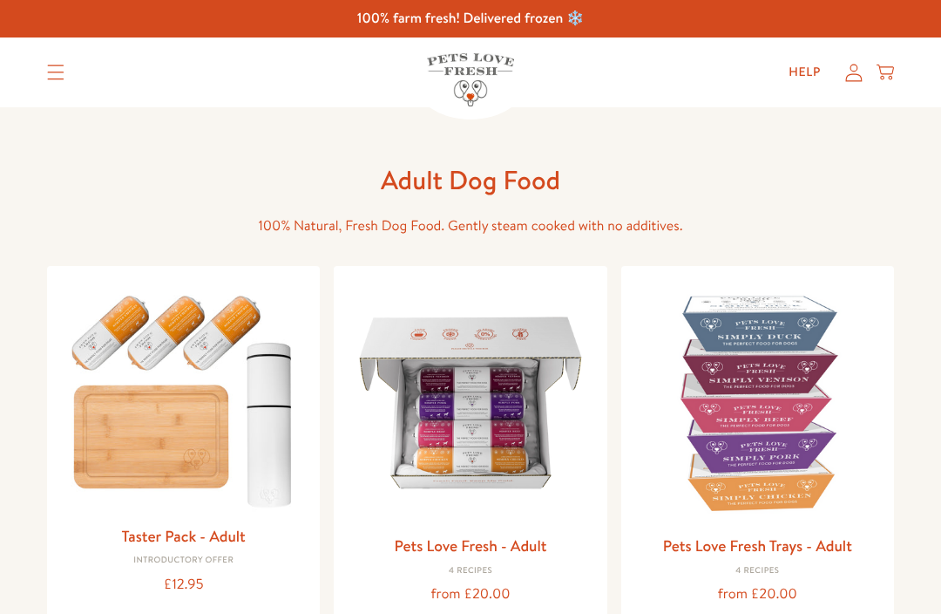 This screenshot has height=614, width=941. I want to click on div: Introductory Offer, so click(183, 560).